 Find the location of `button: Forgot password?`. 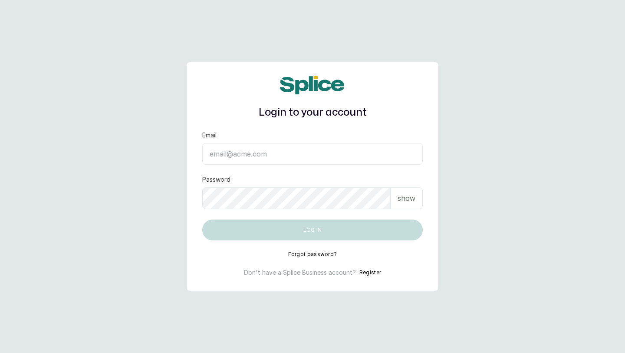

button: Forgot password? is located at coordinates (313, 254).